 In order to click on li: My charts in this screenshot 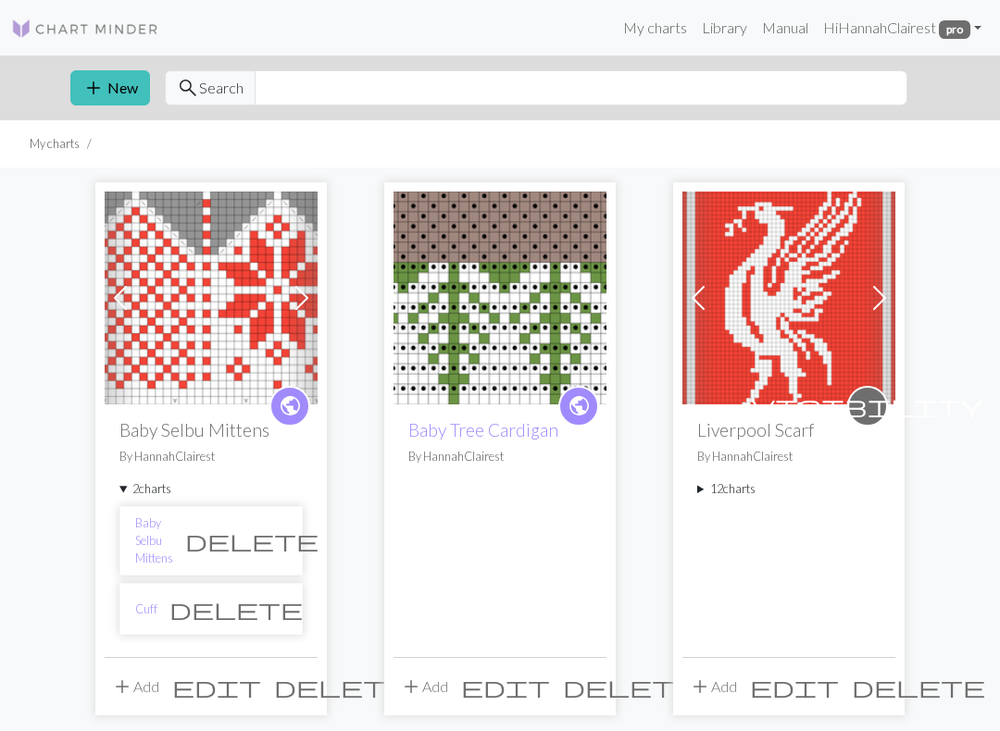, I will do `click(55, 144)`.